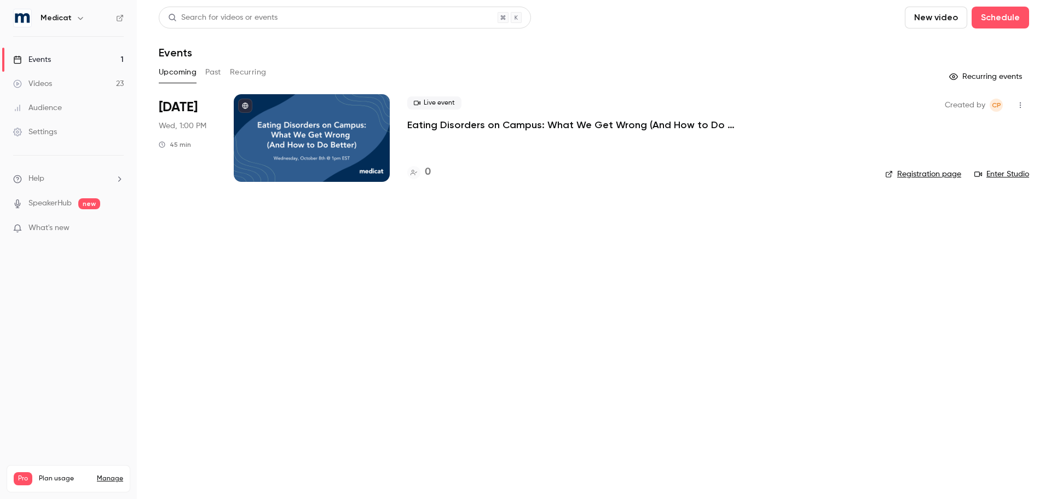  Describe the element at coordinates (50, 203) in the screenshot. I see `a: SpeakerHub` at that location.